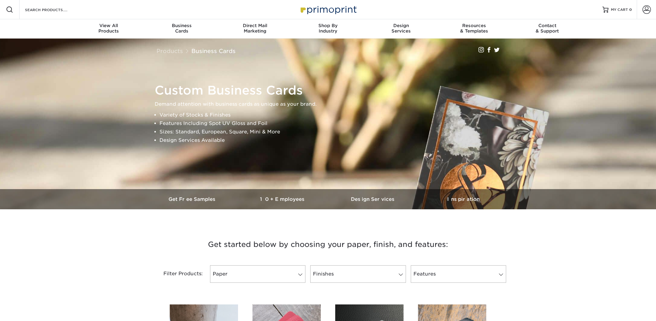 This screenshot has width=656, height=321. What do you see at coordinates (109, 28) in the screenshot?
I see `div: Products` at bounding box center [109, 28].